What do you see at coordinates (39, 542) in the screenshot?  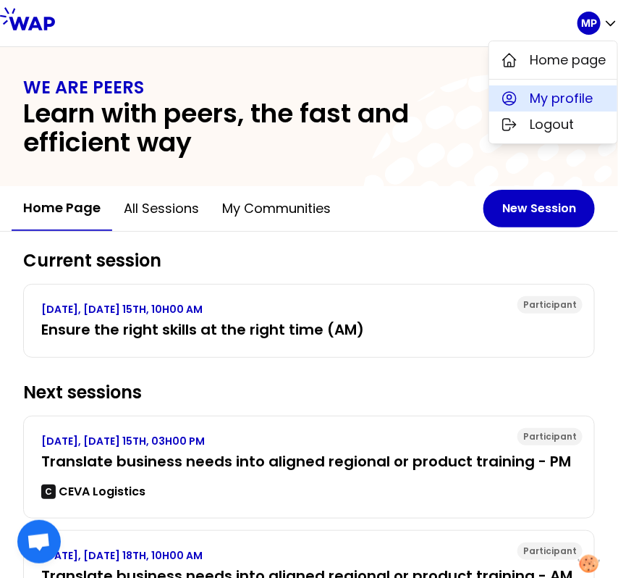 I see `div: Ouvrir le chat` at bounding box center [39, 542].